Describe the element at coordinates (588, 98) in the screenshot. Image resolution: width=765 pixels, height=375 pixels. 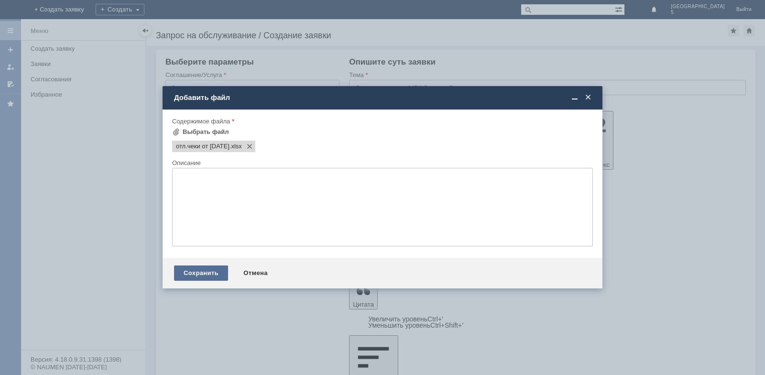
I see `span: Закрыть` at that location.